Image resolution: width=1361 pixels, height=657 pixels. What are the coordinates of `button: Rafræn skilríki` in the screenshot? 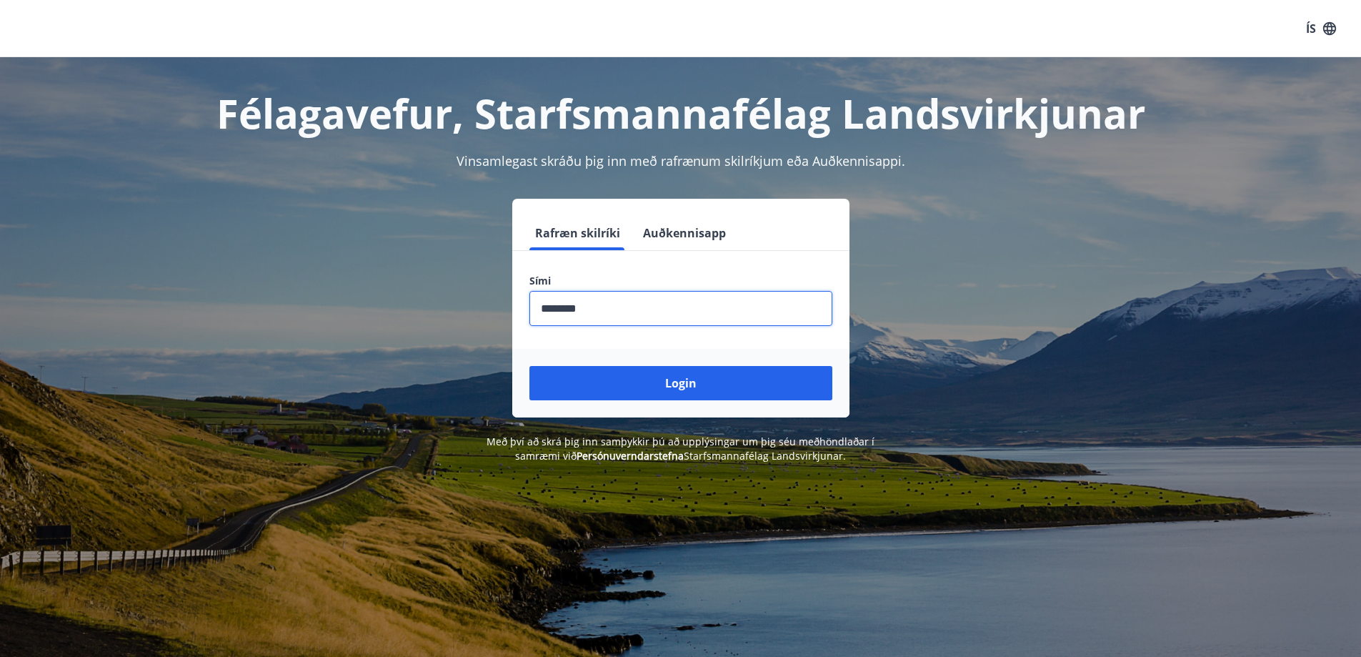 It's located at (577, 233).